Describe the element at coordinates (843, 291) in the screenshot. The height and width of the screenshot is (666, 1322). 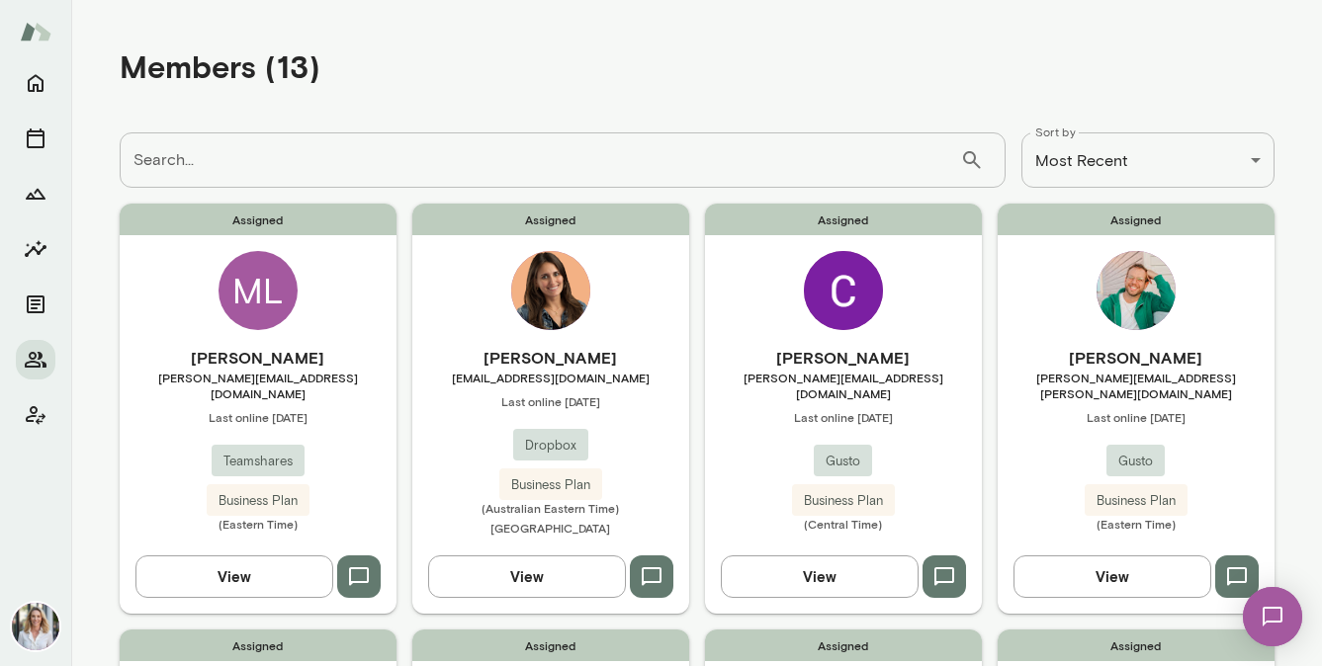
I see `img: Cynthia Garda` at that location.